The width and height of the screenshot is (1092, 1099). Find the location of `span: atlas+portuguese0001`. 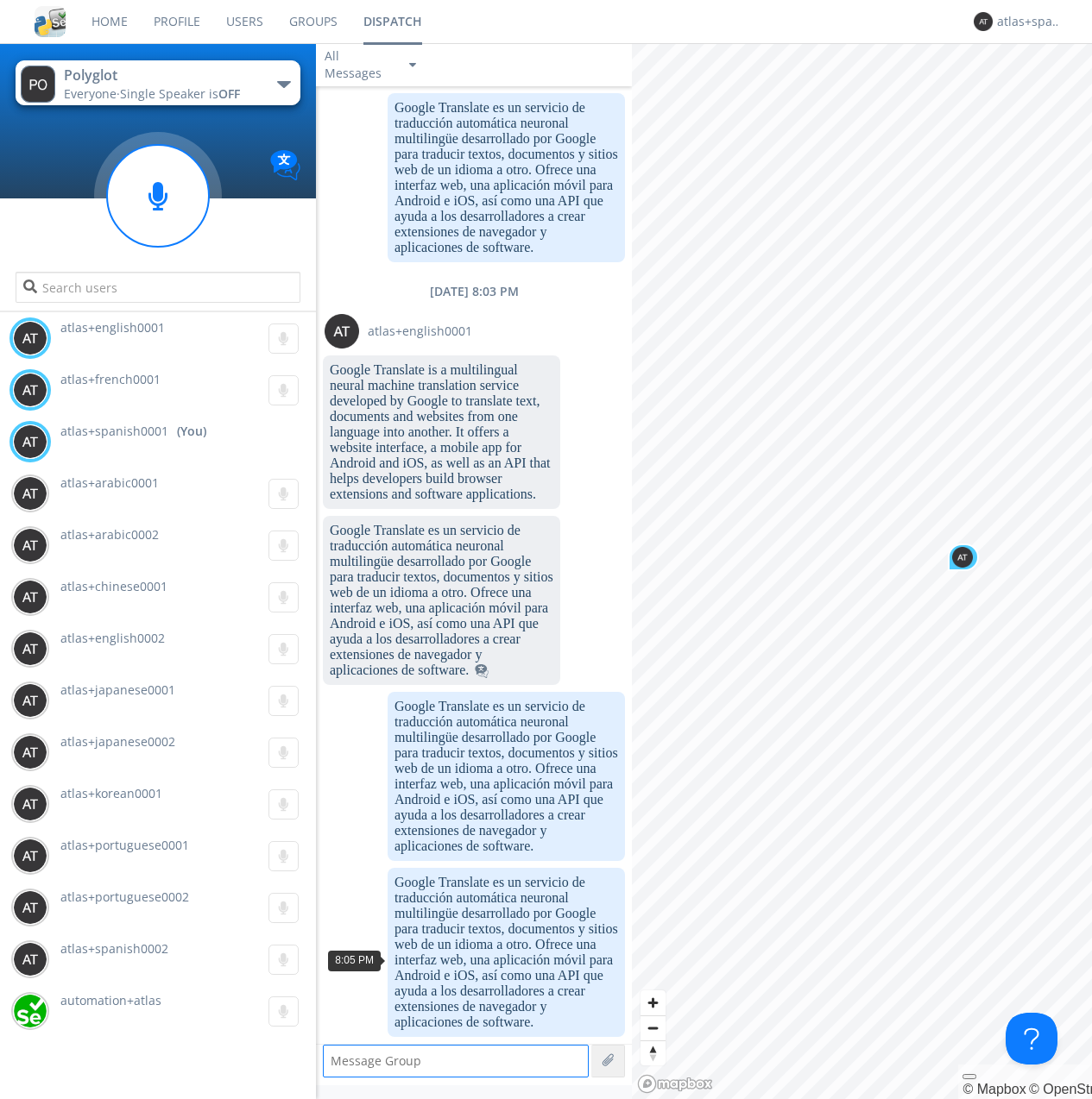

span: atlas+portuguese0001 is located at coordinates (124, 844).